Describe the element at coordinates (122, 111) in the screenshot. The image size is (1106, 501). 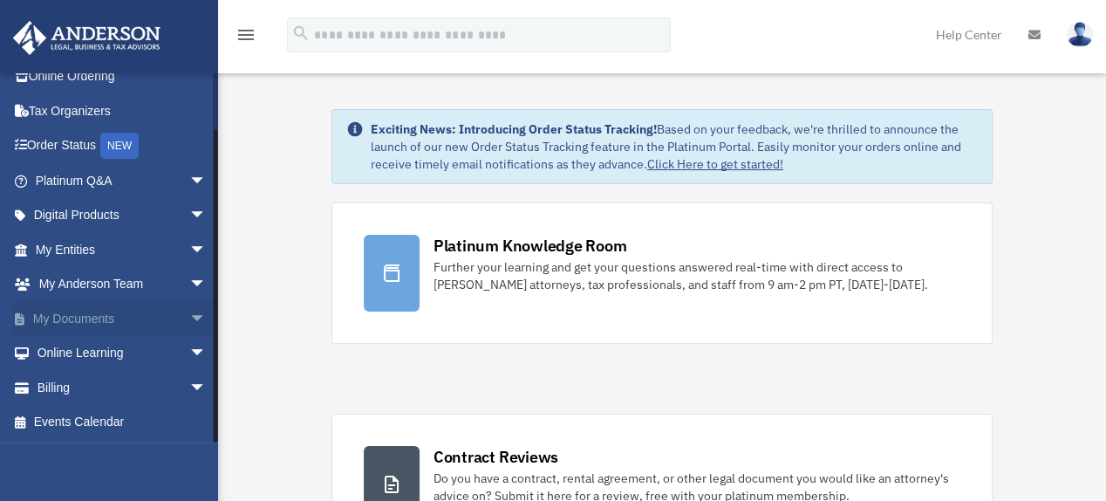
I see `a: Tax Organizers` at that location.